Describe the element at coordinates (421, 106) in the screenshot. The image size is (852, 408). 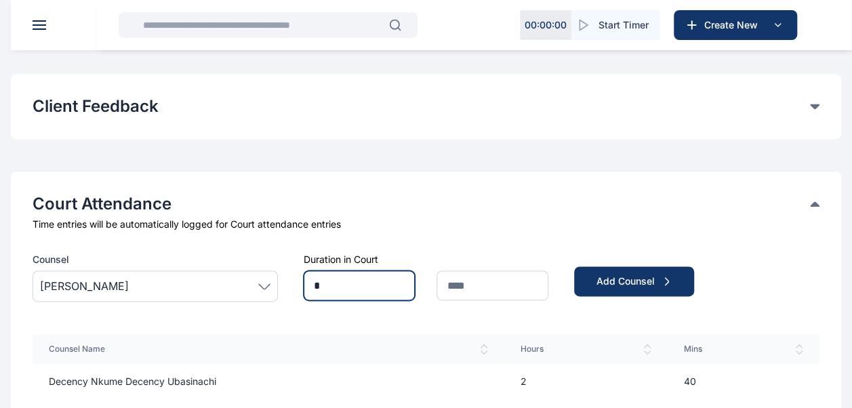
I see `button: Client Feedback` at that location.